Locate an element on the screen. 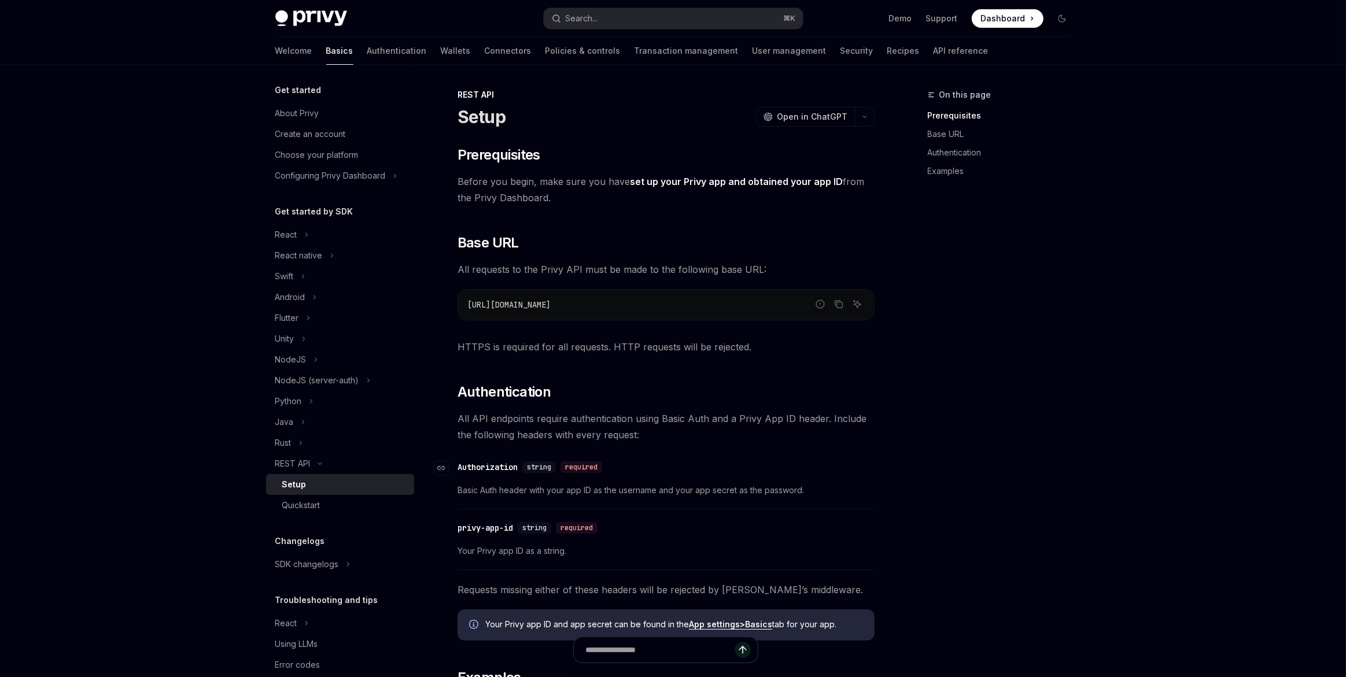  div: Rust is located at coordinates (283, 443).